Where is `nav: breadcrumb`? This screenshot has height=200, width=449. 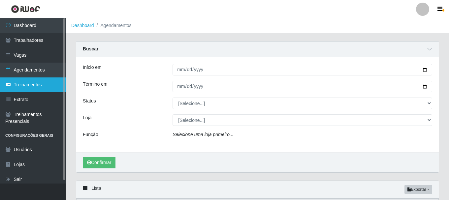
nav: breadcrumb is located at coordinates (257, 26).